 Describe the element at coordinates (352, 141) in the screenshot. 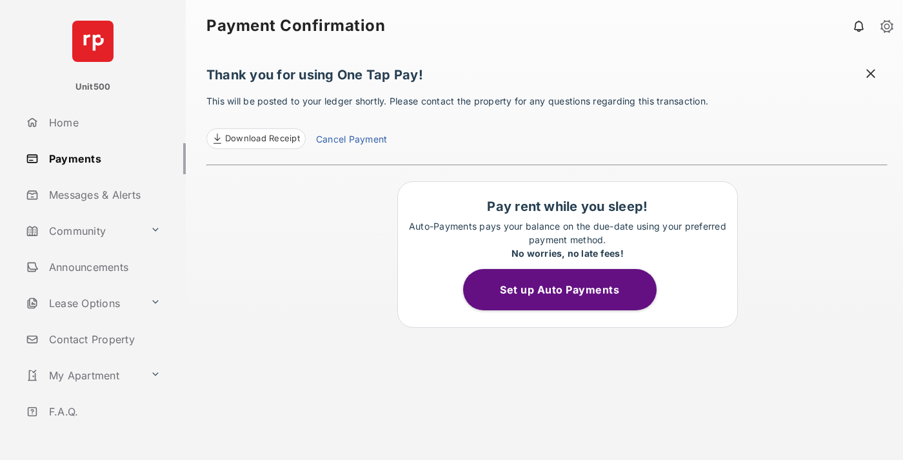

I see `a: Cancel Payment` at that location.